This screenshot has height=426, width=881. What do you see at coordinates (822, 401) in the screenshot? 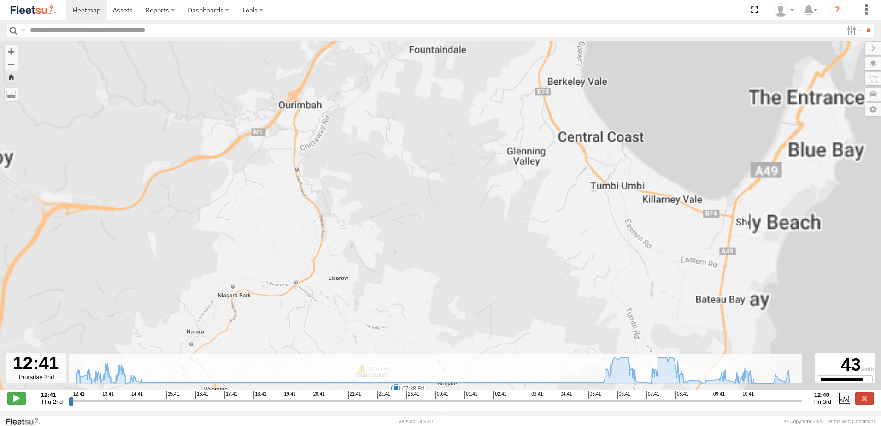
I see `span: Fri 3rd Oct 2025` at bounding box center [822, 401].